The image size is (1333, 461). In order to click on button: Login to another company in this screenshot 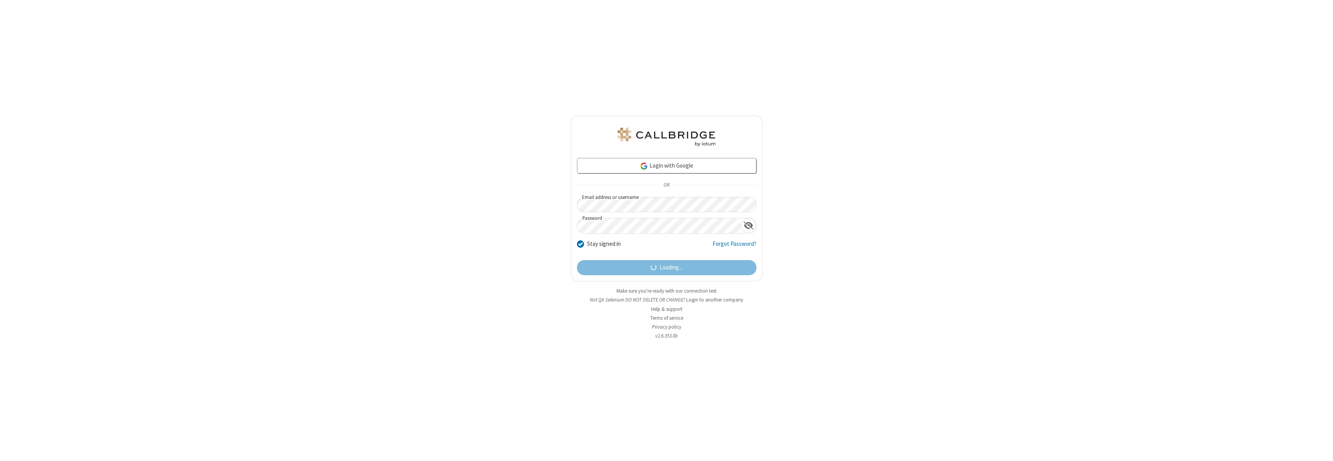, I will do `click(714, 300)`.